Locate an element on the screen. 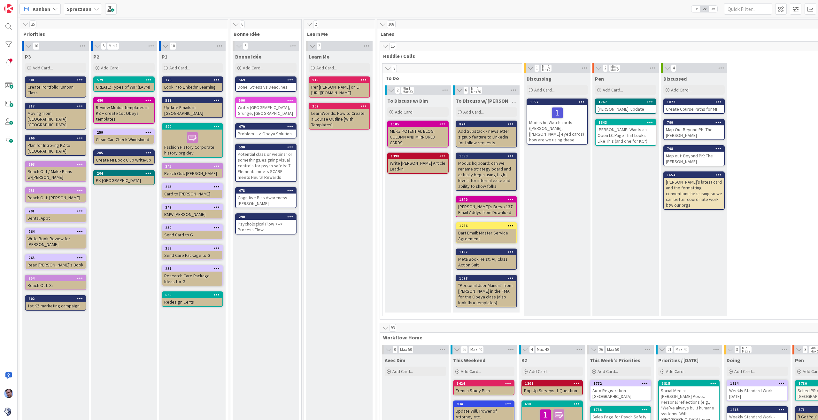  div: Fashion History Corporate history org dev is located at coordinates (192, 143).